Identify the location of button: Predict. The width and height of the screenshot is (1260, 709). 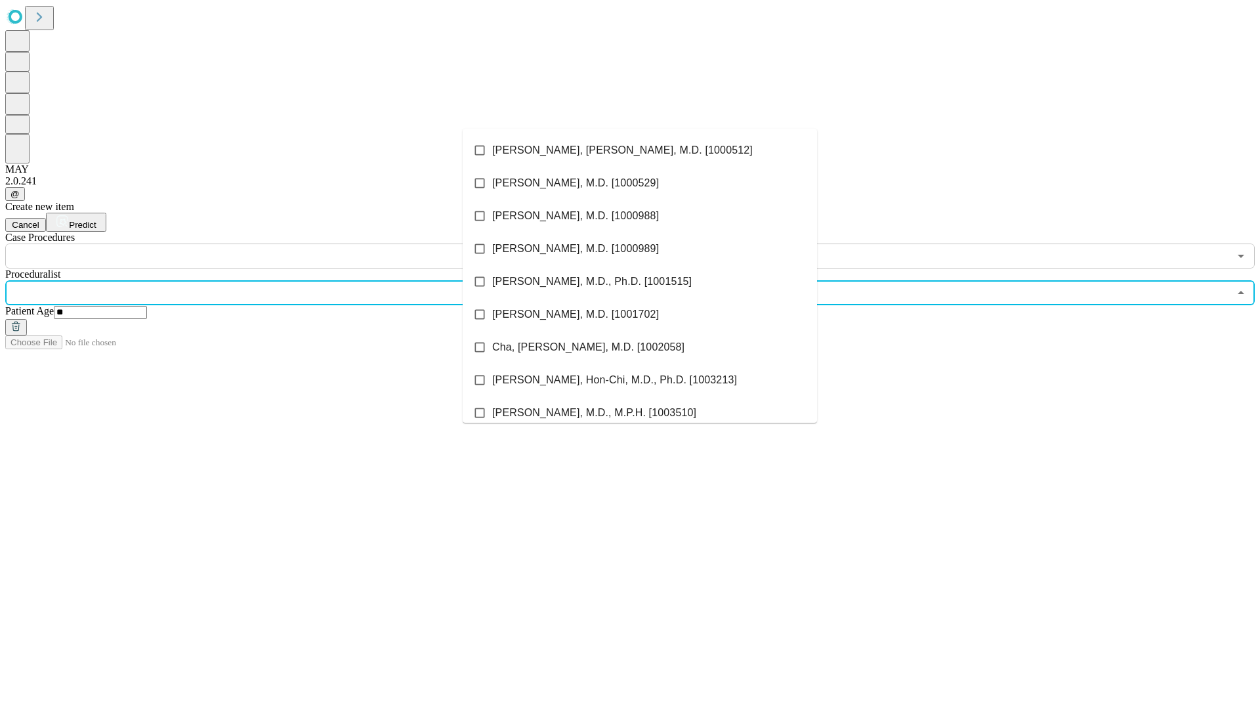
(76, 222).